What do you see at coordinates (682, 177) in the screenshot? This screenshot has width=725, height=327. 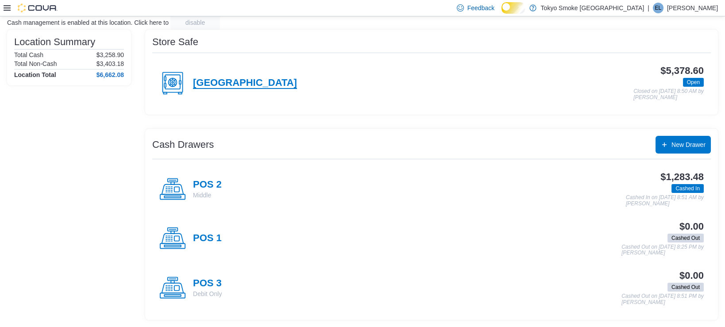 I see `h3: $1,283.48` at bounding box center [682, 177].